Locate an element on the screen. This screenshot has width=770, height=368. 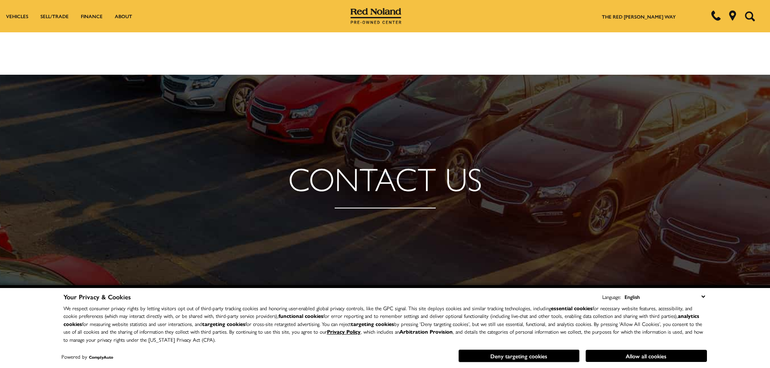
strong: essential cookies is located at coordinates (571, 308).